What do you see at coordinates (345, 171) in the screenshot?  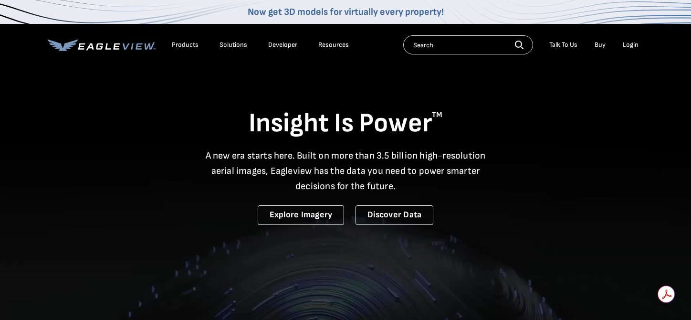 I see `p: A new era starts here. Built on more than 3.5 billion high-resolution aerial images, Eagleview ha...` at bounding box center [345, 171].